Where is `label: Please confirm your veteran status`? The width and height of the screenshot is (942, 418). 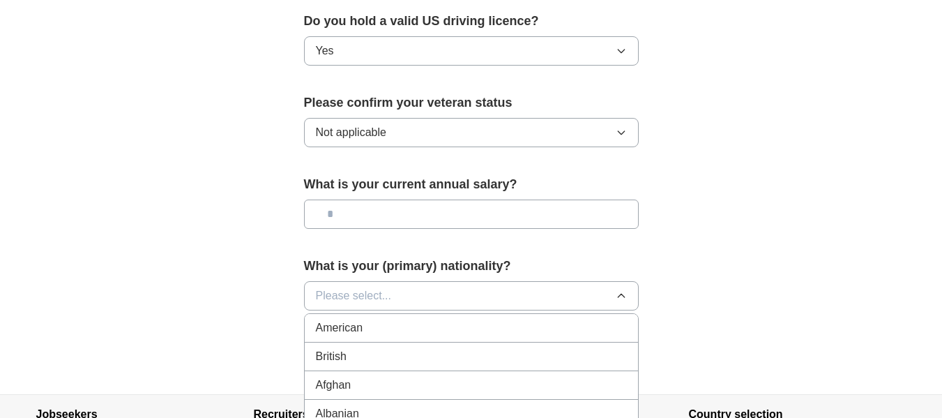
label: Please confirm your veteran status is located at coordinates (471, 103).